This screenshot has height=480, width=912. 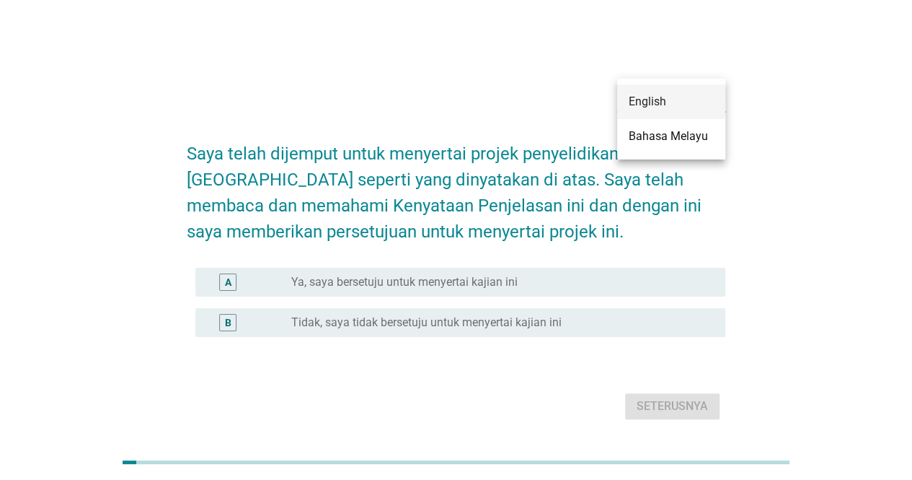 What do you see at coordinates (405, 282) in the screenshot?
I see `label: Ya, saya bersetuju untuk menyertai kajian ini` at bounding box center [405, 282].